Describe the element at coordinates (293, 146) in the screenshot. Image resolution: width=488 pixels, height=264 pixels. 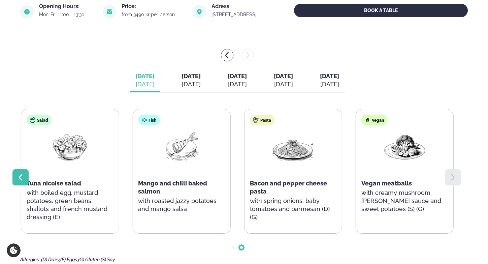
I see `img: Spagetti.png` at that location.